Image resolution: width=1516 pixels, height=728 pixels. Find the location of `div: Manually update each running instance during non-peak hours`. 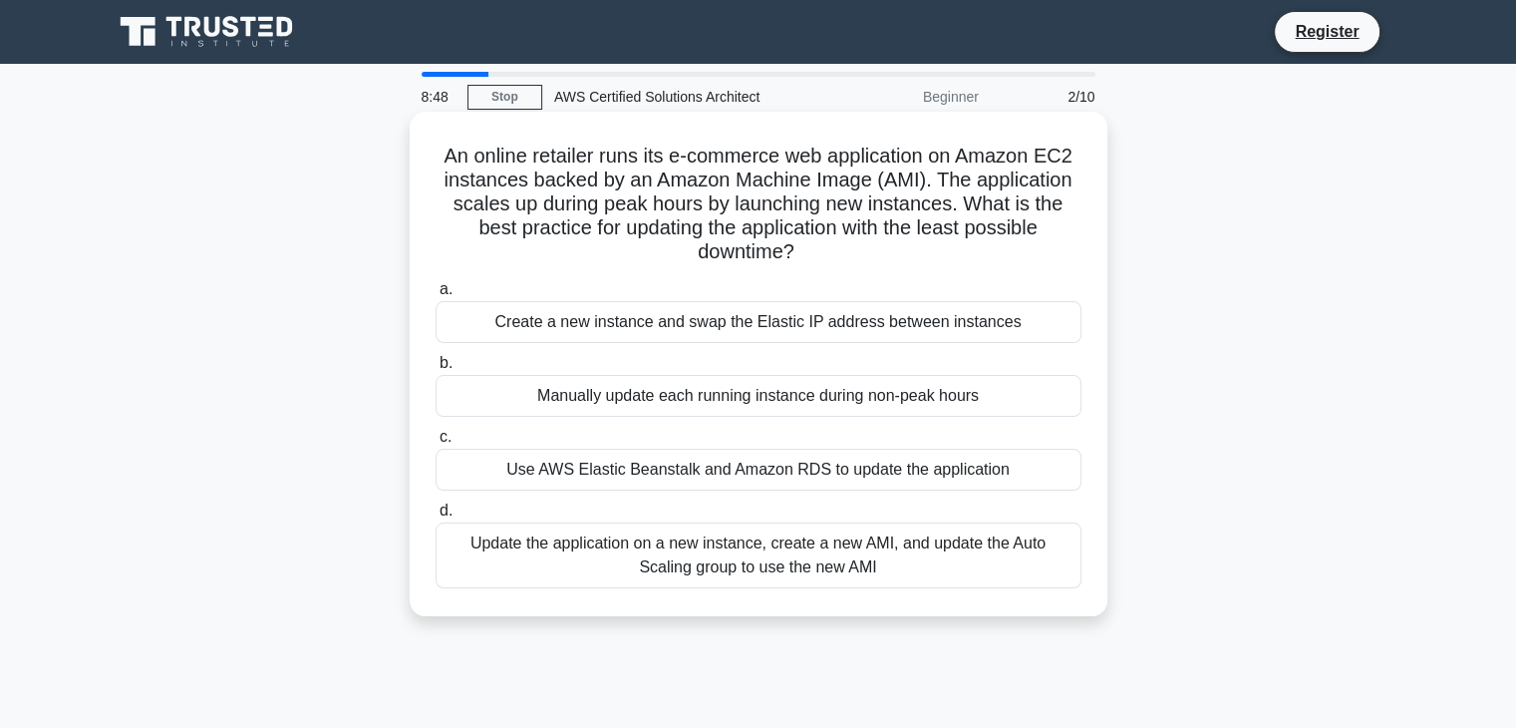

div: Manually update each running instance during non-peak hours is located at coordinates (758, 396).